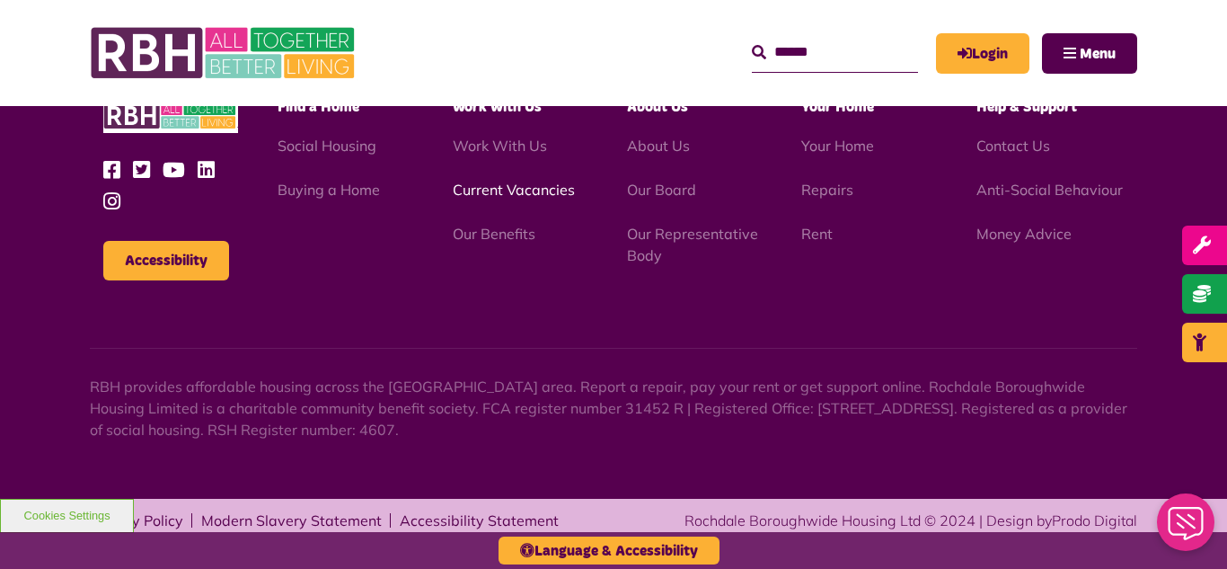 The image size is (1227, 569). Describe the element at coordinates (834, 52) in the screenshot. I see `input: Search` at that location.